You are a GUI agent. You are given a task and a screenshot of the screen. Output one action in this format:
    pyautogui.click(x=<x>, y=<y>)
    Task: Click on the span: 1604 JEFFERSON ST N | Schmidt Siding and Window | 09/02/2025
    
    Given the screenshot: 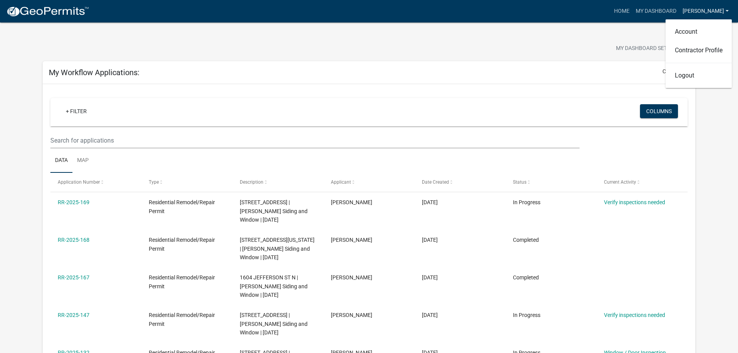 What is the action you would take?
    pyautogui.click(x=274, y=286)
    